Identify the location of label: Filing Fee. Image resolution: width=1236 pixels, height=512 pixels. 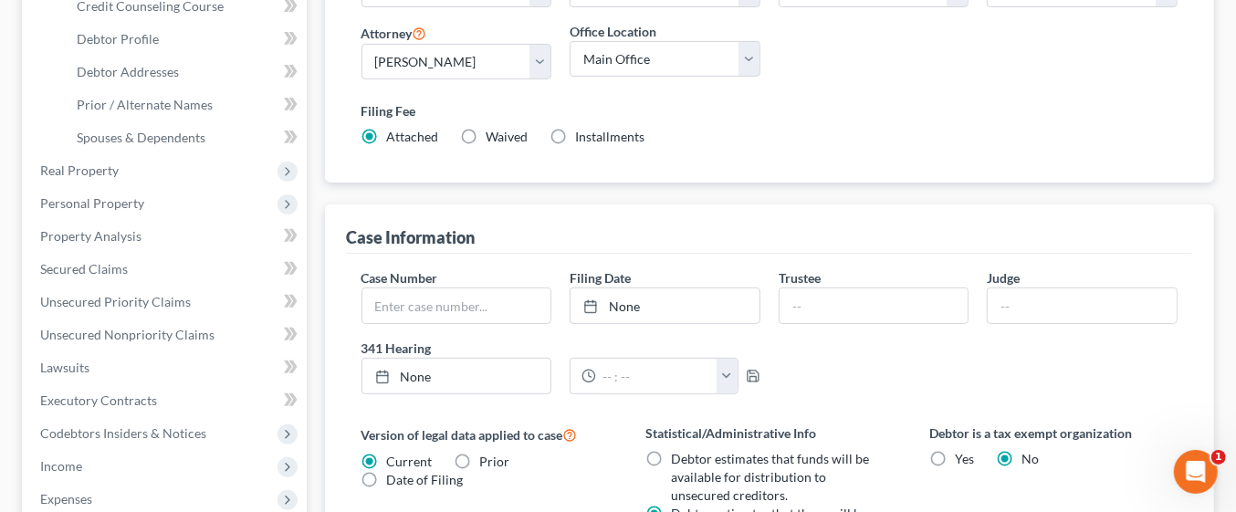
(769, 110).